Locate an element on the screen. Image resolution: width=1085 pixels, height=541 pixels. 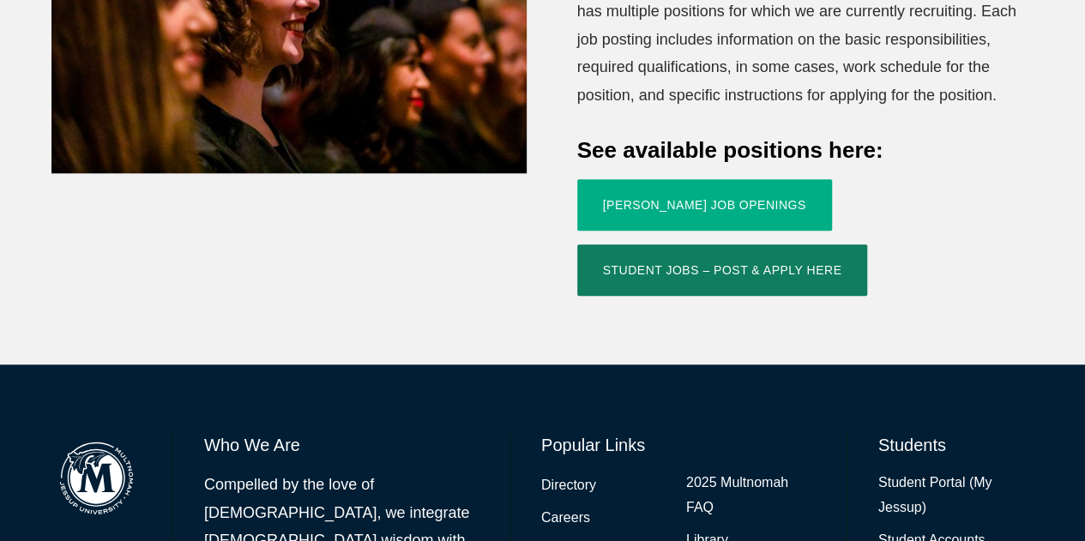
a: Careers is located at coordinates (565, 518).